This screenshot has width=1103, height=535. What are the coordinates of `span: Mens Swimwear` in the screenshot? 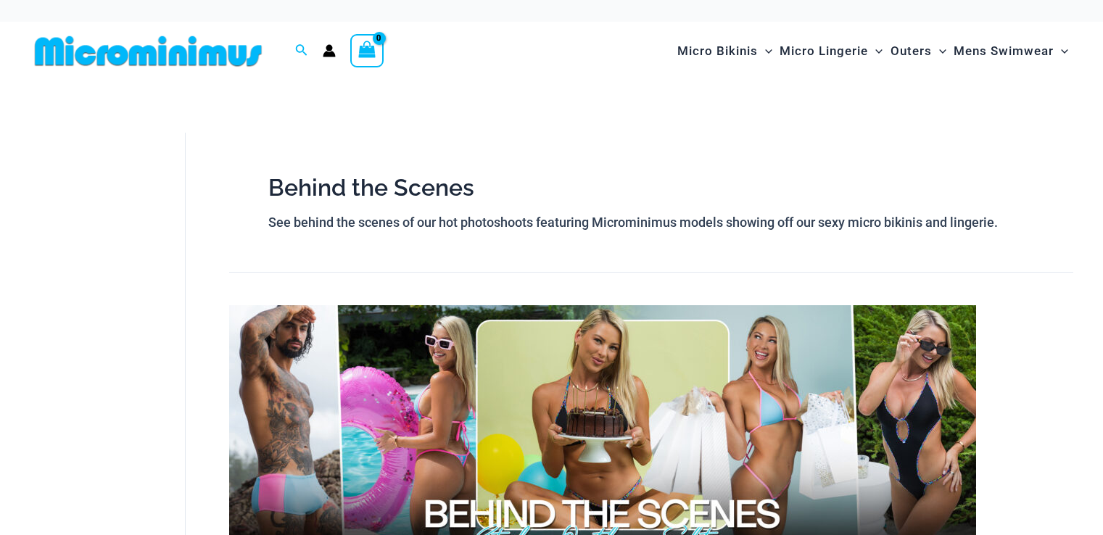 It's located at (1004, 51).